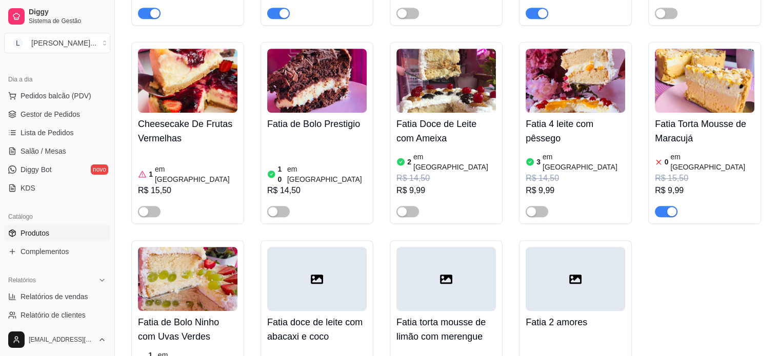  I want to click on a: Relatório de clientes, so click(57, 315).